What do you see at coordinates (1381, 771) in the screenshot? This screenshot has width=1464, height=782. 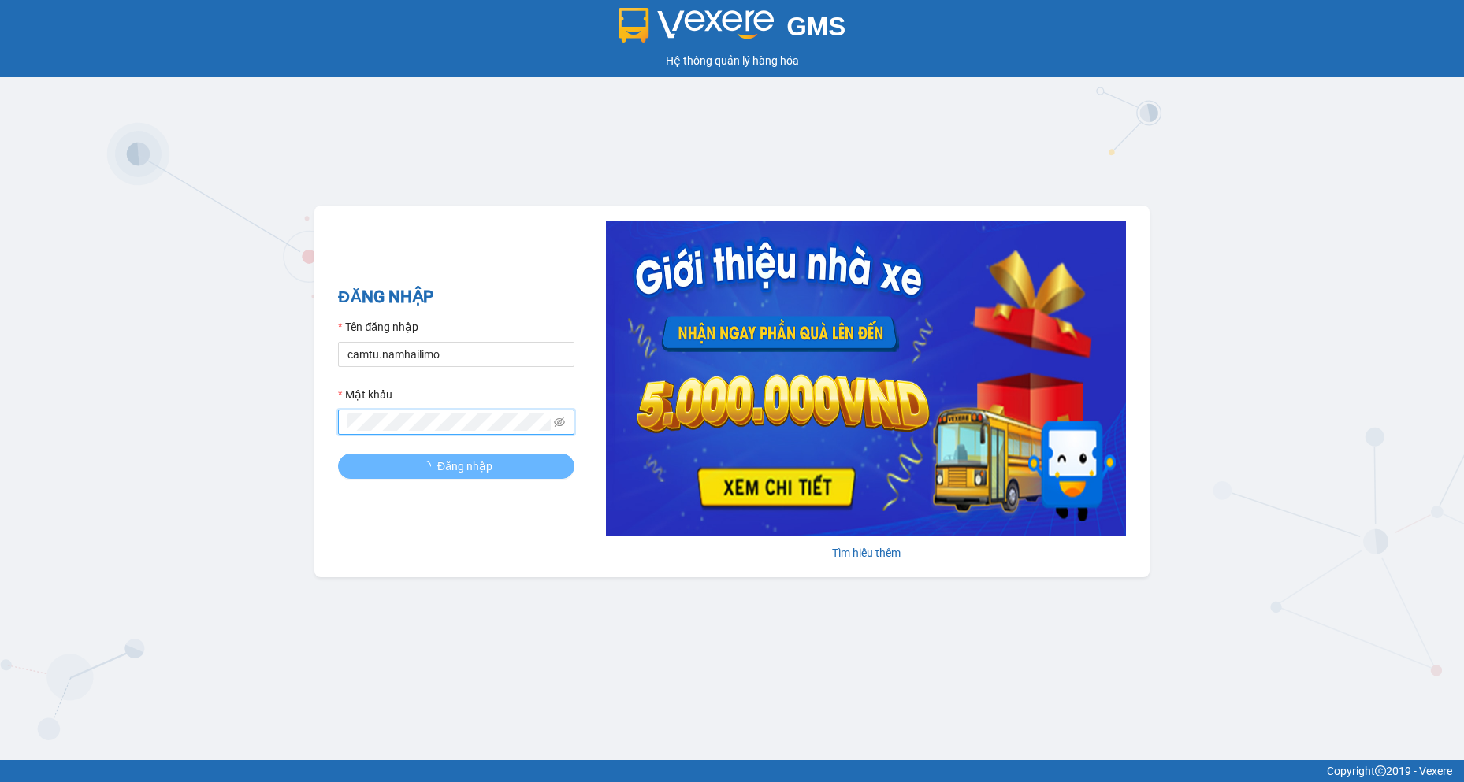 I see `span: copyright` at bounding box center [1381, 771].